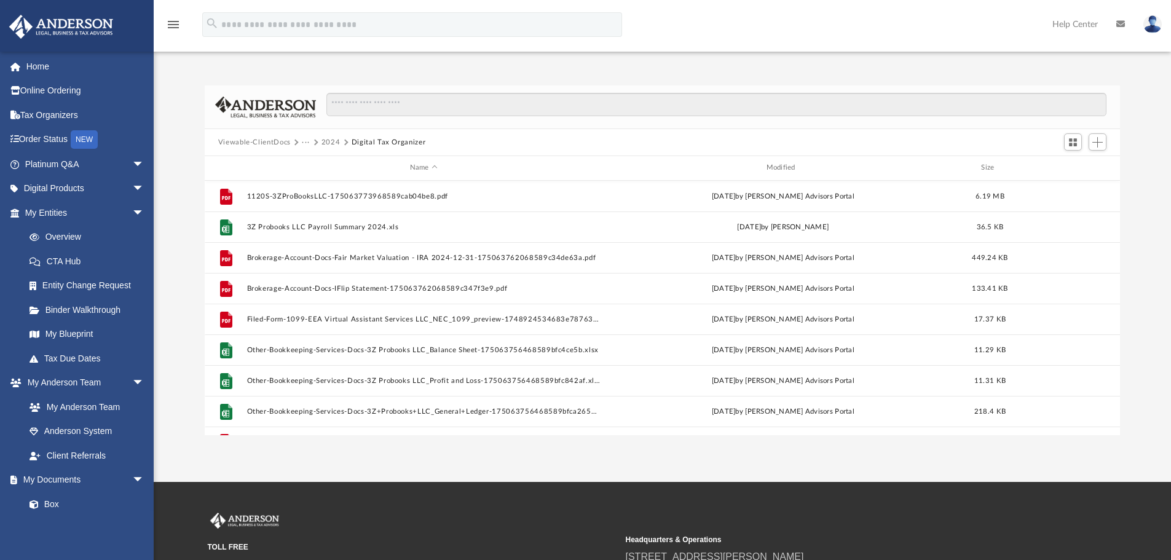 This screenshot has height=560, width=1171. What do you see at coordinates (87, 431) in the screenshot?
I see `a: Anderson System` at bounding box center [87, 431].